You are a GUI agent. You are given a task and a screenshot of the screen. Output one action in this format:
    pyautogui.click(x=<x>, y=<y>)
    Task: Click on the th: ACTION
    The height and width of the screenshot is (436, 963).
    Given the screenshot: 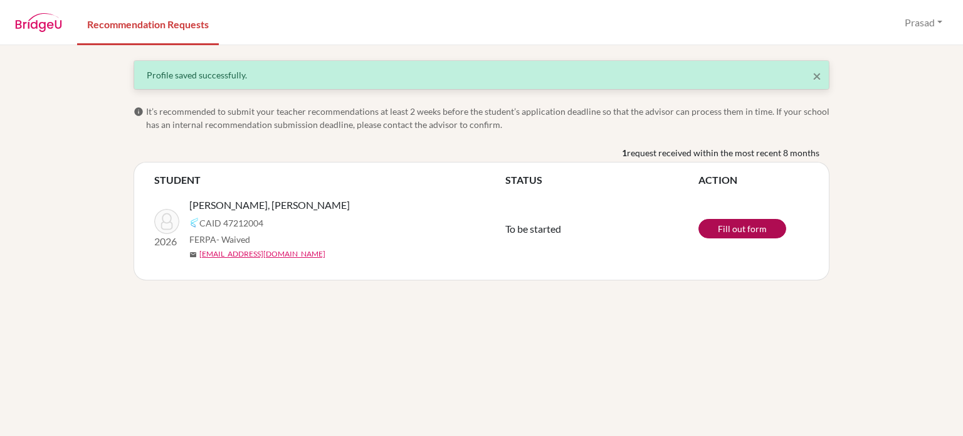 What is the action you would take?
    pyautogui.click(x=753, y=180)
    